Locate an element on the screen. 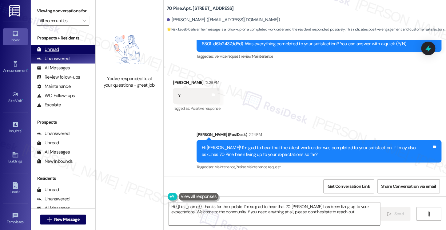 Image resolution: width=446 pixels, height=230 pixels. button: Send is located at coordinates (395, 213).